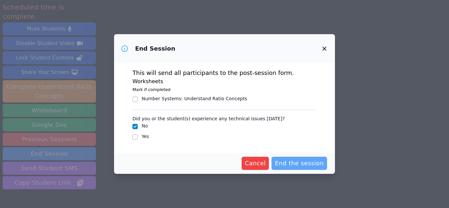 This screenshot has height=208, width=449. I want to click on h3: Worksheets, so click(224, 81).